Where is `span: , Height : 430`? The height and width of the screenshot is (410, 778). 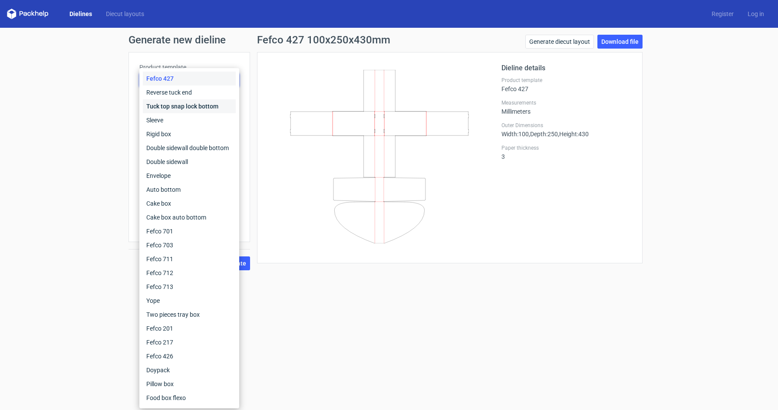 span: , Height : 430 is located at coordinates (573, 134).